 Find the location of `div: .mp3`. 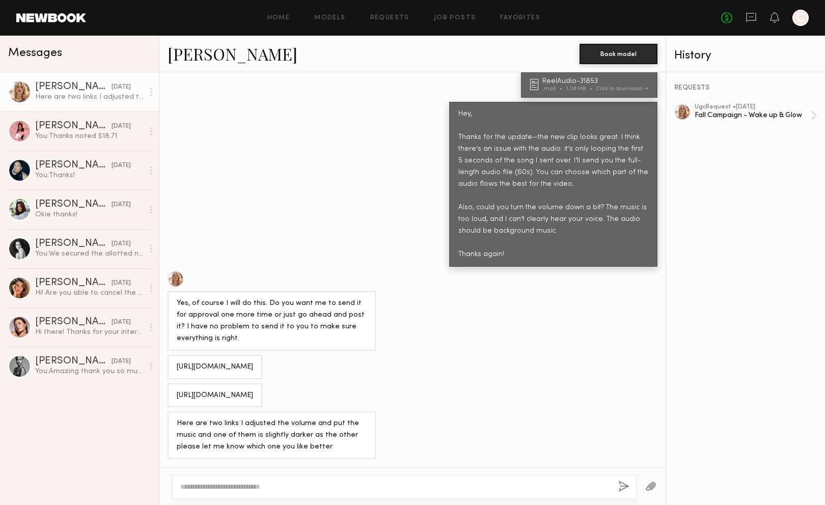

div: .mp3 is located at coordinates (554, 89).